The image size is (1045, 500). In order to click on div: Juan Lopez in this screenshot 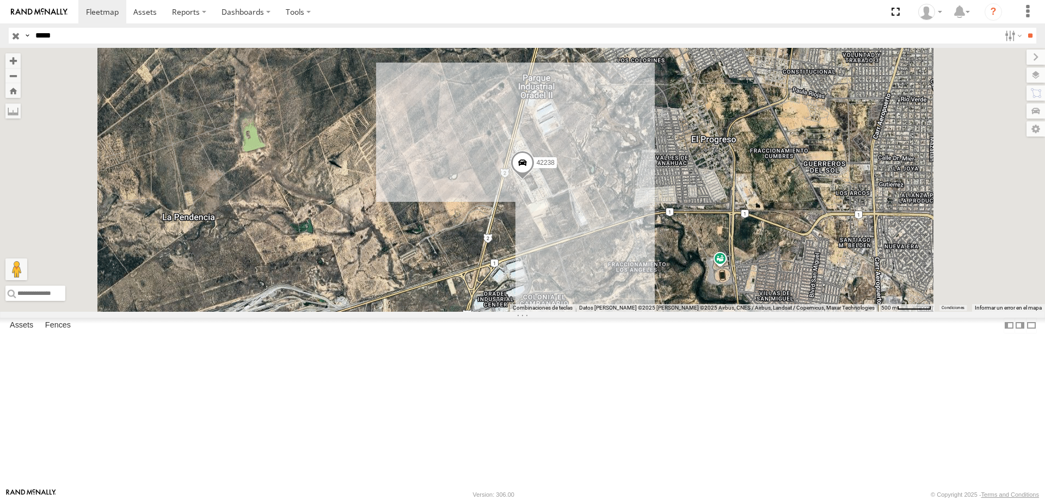, I will do `click(930, 12)`.